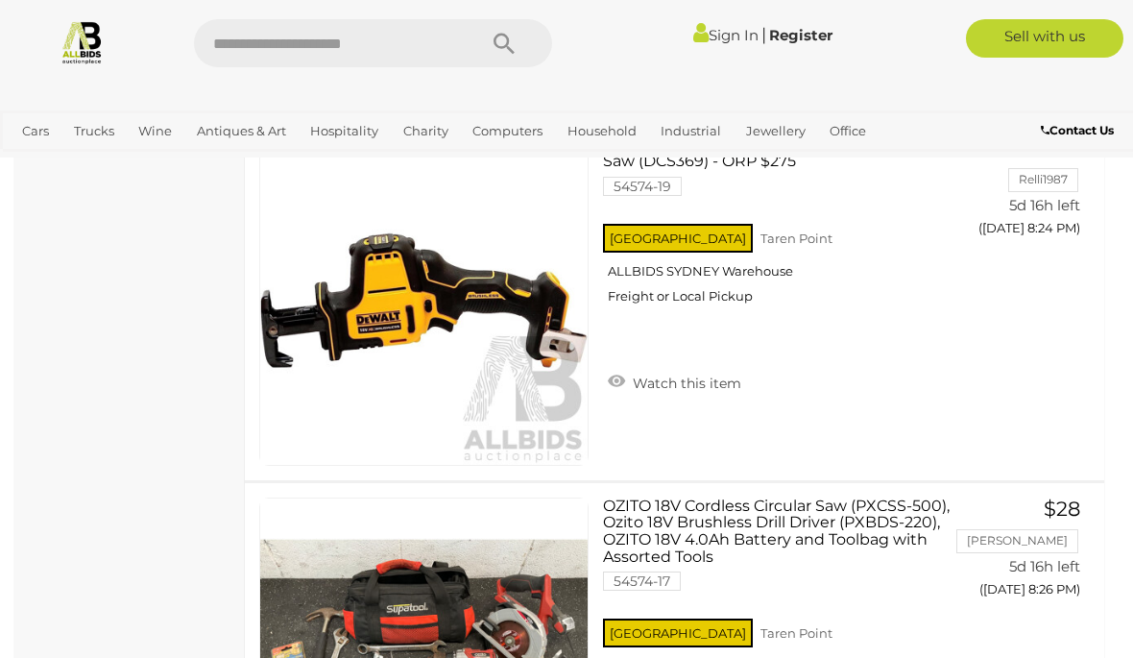 The image size is (1133, 658). What do you see at coordinates (1062, 508) in the screenshot?
I see `span: $28` at bounding box center [1062, 508].